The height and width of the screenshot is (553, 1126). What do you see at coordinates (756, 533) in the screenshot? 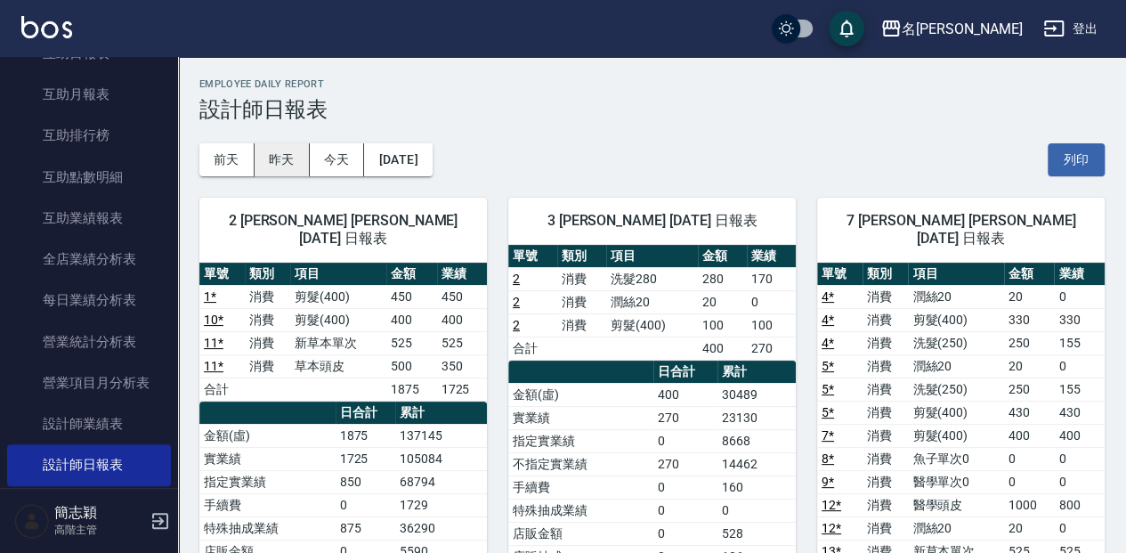
I see `td: 528` at bounding box center [756, 533].